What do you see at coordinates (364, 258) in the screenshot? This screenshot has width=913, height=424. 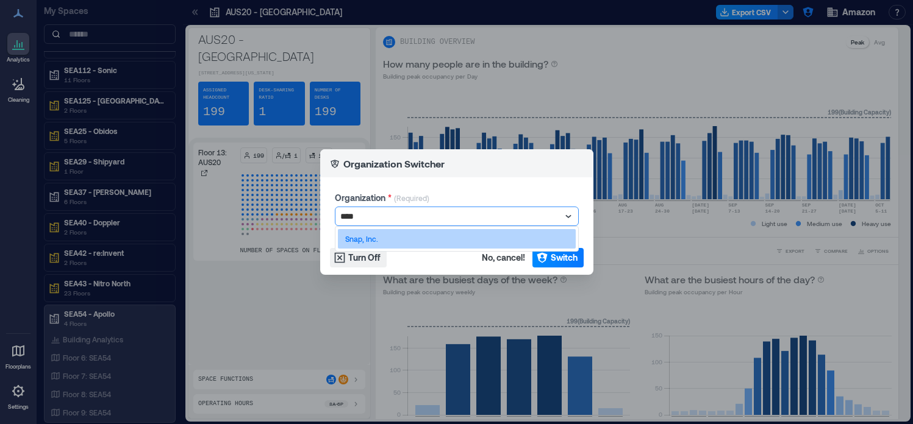 I see `span: Turn Off` at bounding box center [364, 258].